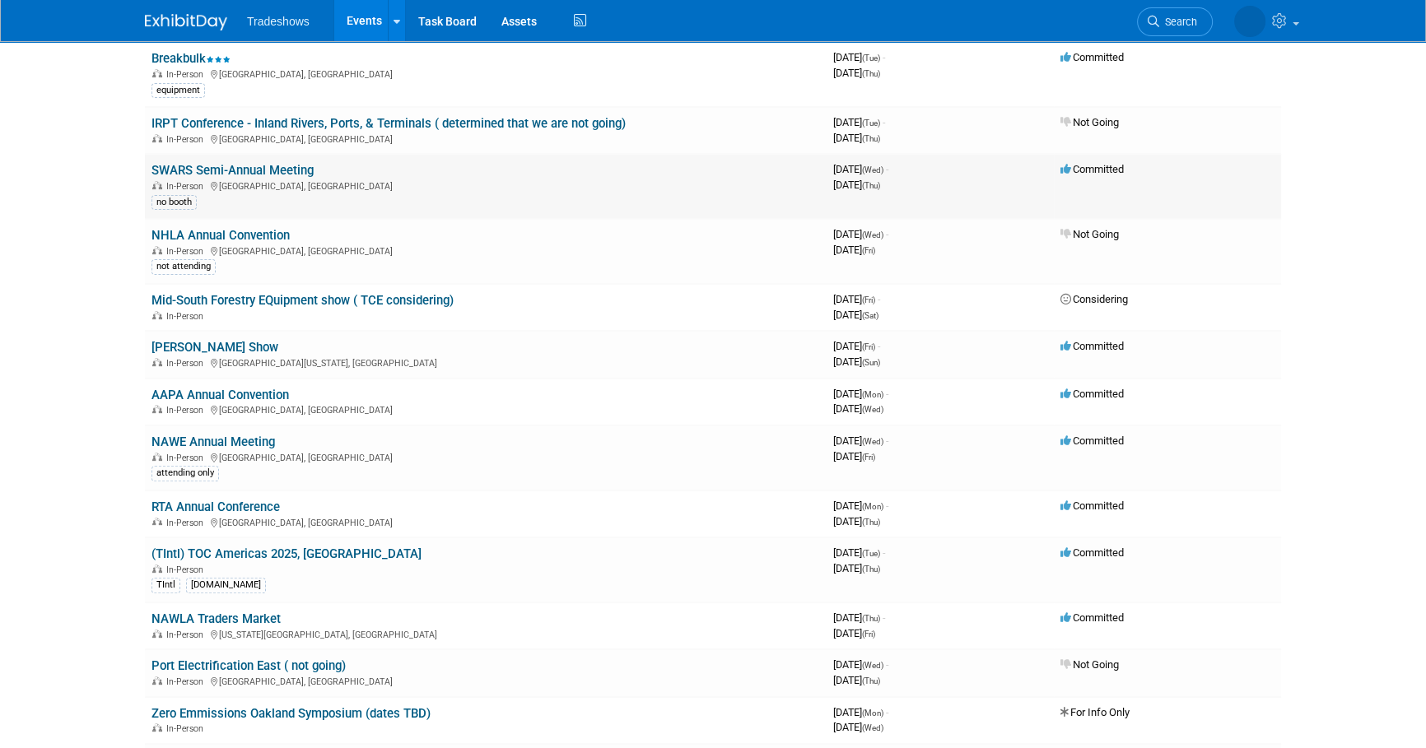  What do you see at coordinates (1178, 21) in the screenshot?
I see `span: Search` at bounding box center [1178, 21].